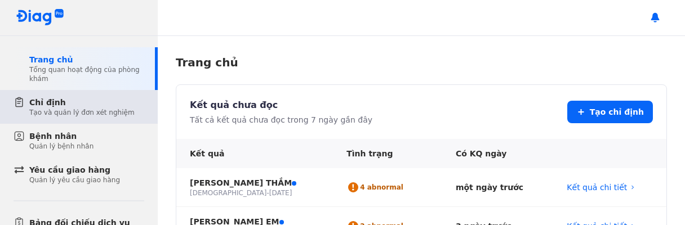  What do you see at coordinates (74, 170) in the screenshot?
I see `div: Yêu cầu giao hàng` at bounding box center [74, 170].